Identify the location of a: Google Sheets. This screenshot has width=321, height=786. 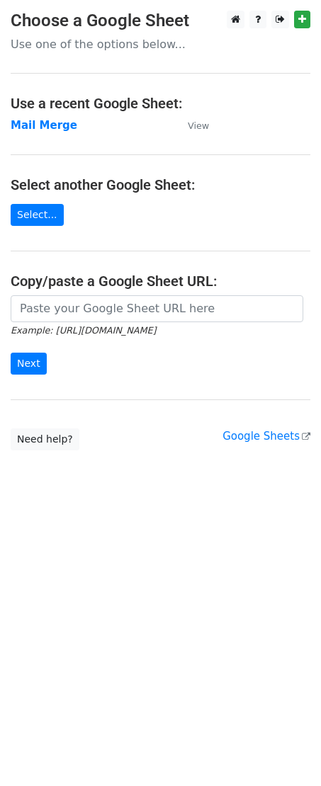
(266, 436).